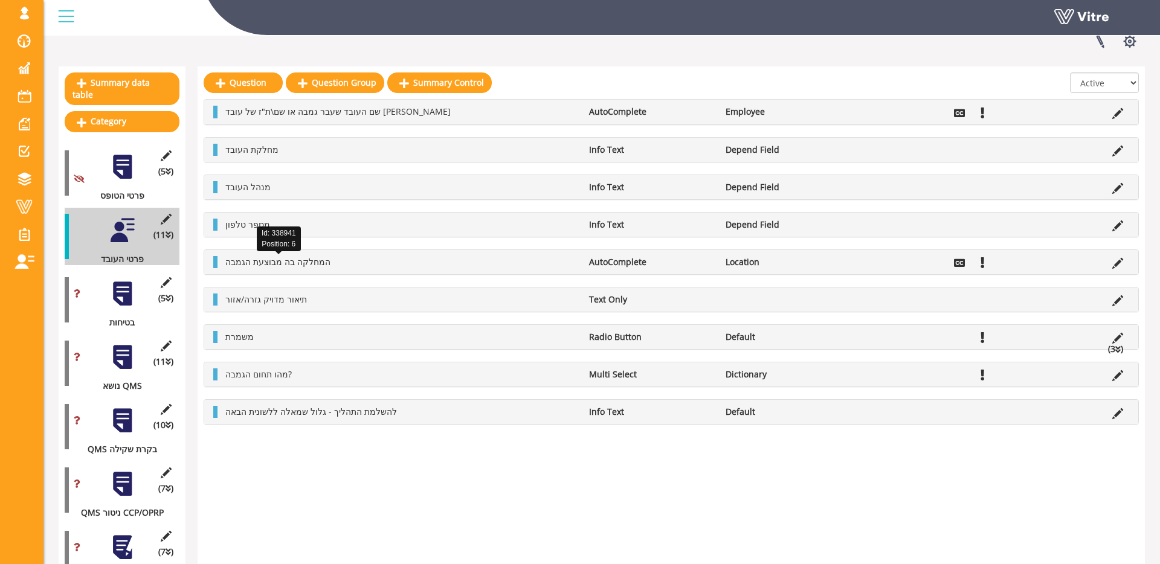 This screenshot has width=1160, height=564. I want to click on li: Radio Button, so click(651, 337).